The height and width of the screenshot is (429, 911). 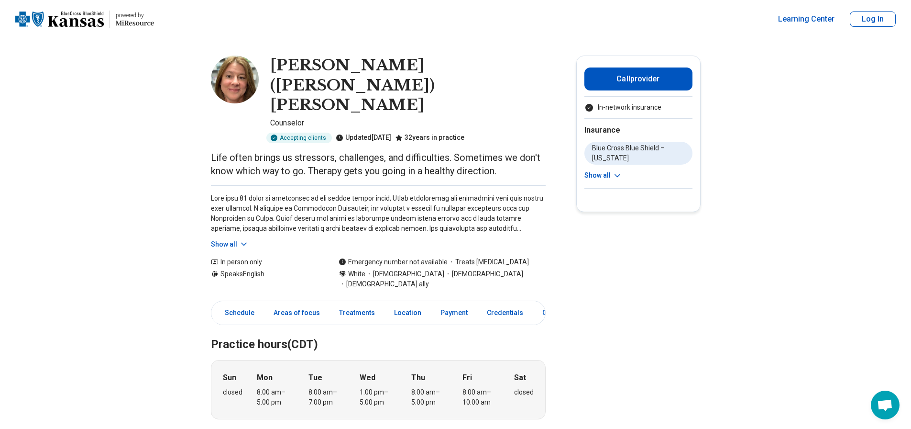 What do you see at coordinates (639, 130) in the screenshot?
I see `h2: Insurance` at bounding box center [639, 130].